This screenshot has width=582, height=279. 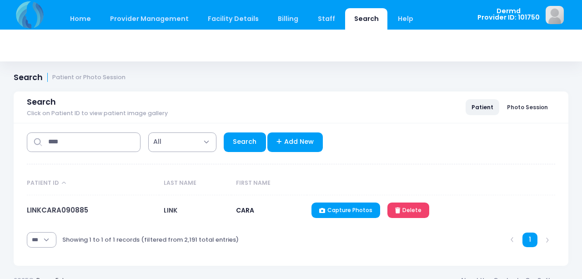 I want to click on a: Provider Management, so click(x=149, y=19).